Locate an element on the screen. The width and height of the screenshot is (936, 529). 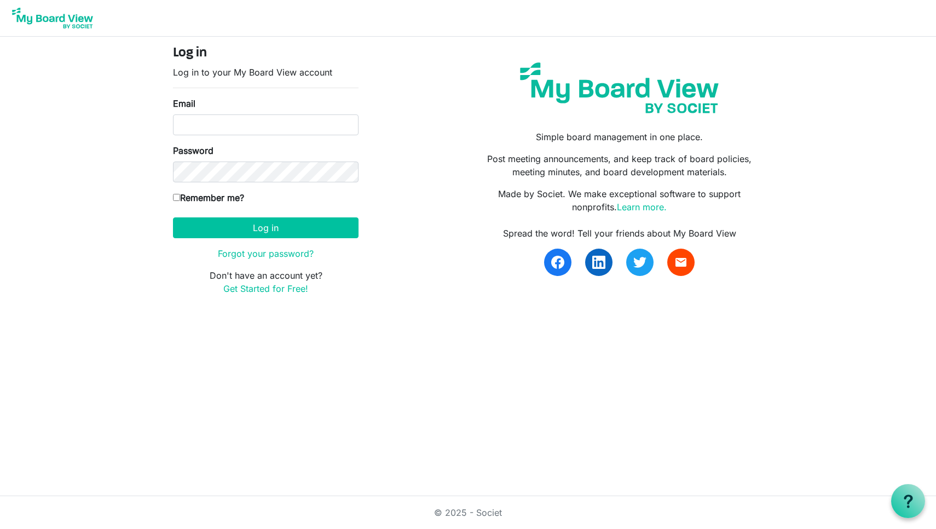
p: Simple board management in one place. is located at coordinates (619, 137).